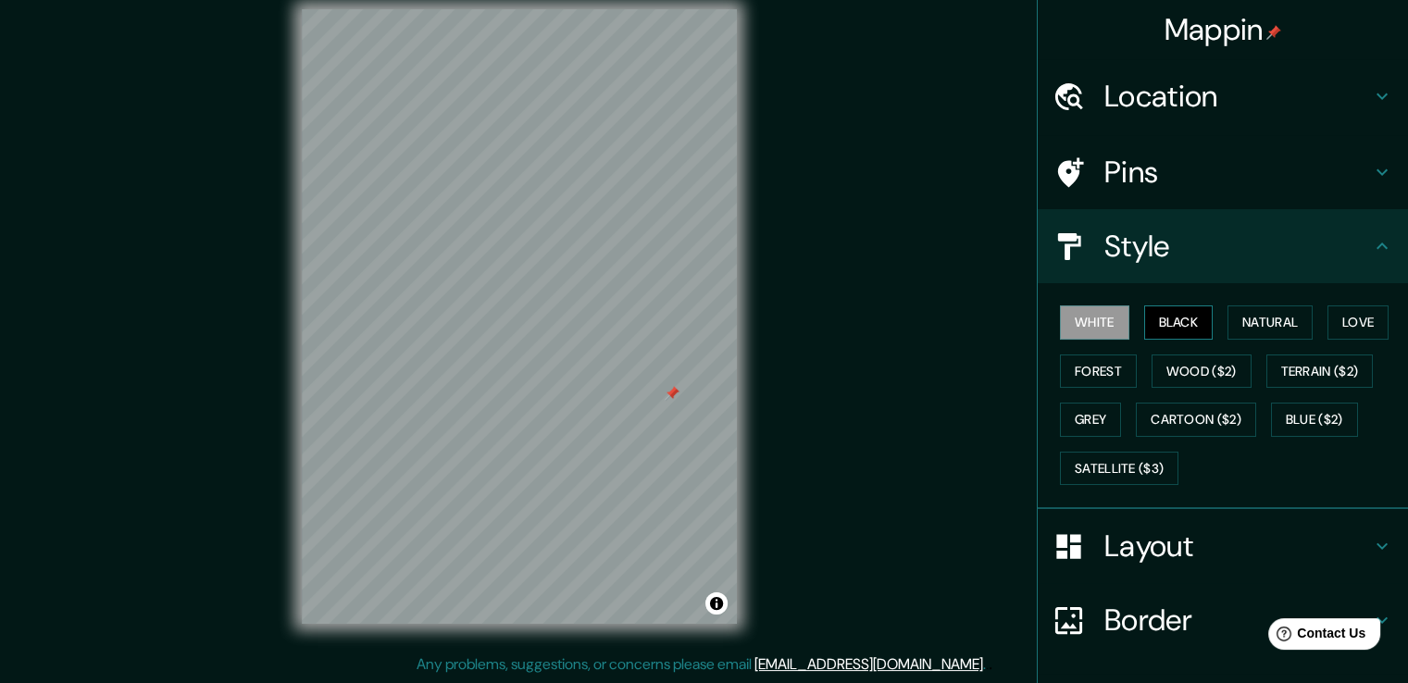  Describe the element at coordinates (1178, 322) in the screenshot. I see `button: Black` at that location.